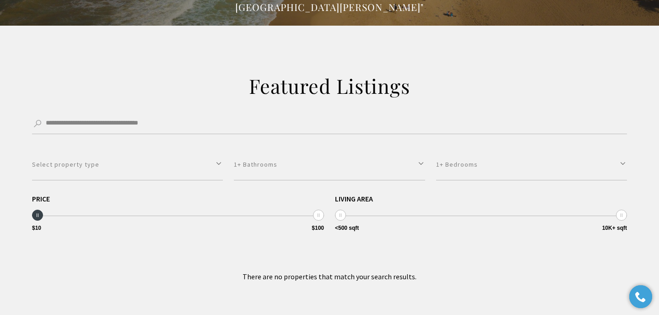  I want to click on input: Search by Address, City, or Neighborhood, so click(329, 123).